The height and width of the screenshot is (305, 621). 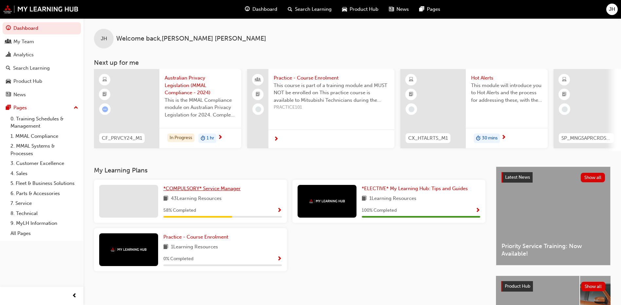 What do you see at coordinates (20, 108) in the screenshot?
I see `div: Pages` at bounding box center [20, 108].